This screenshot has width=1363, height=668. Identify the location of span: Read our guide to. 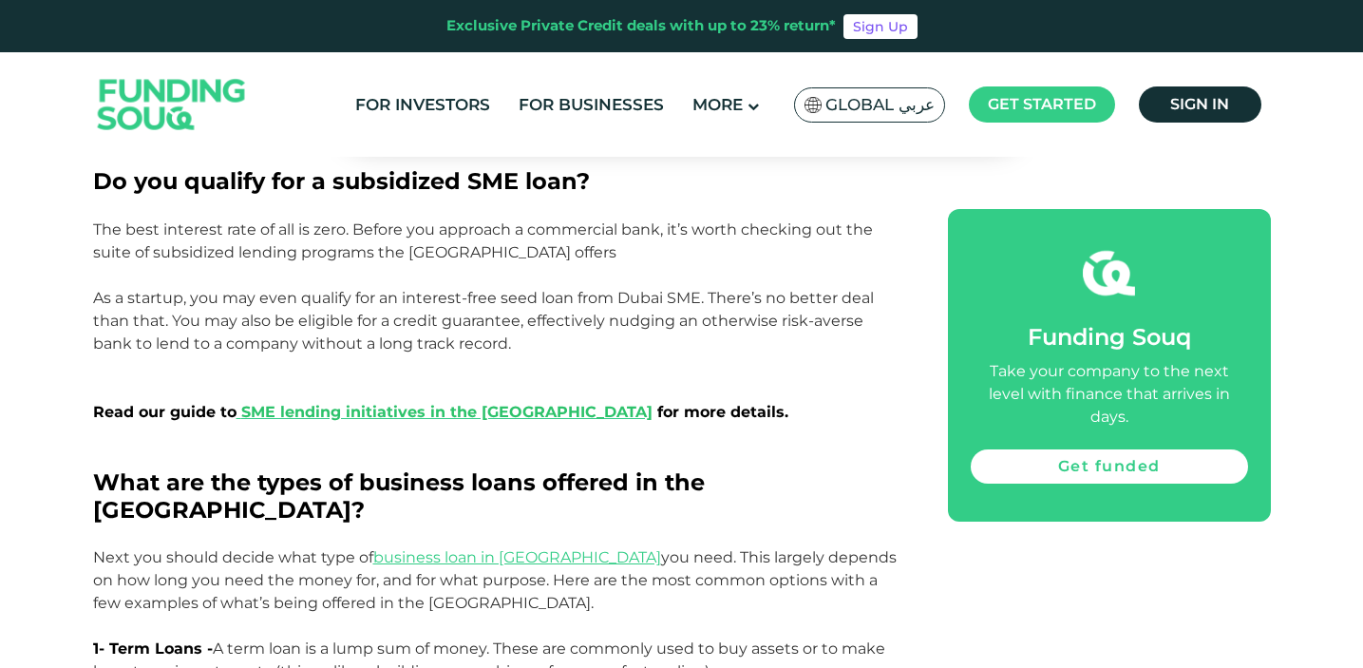
(164, 411).